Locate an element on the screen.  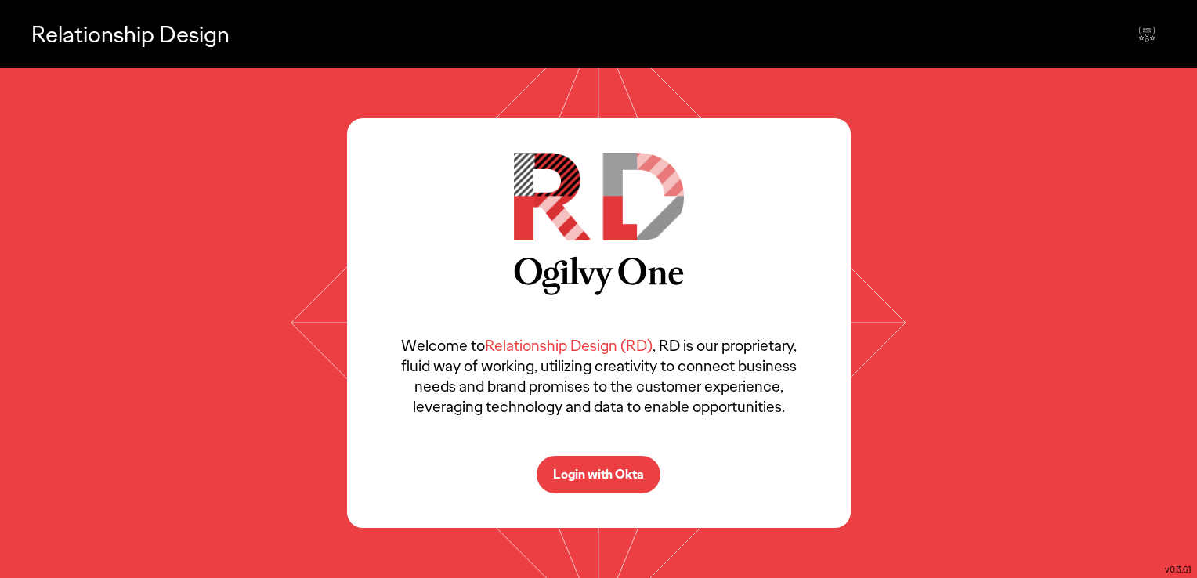
p: Login with Okta is located at coordinates (598, 475).